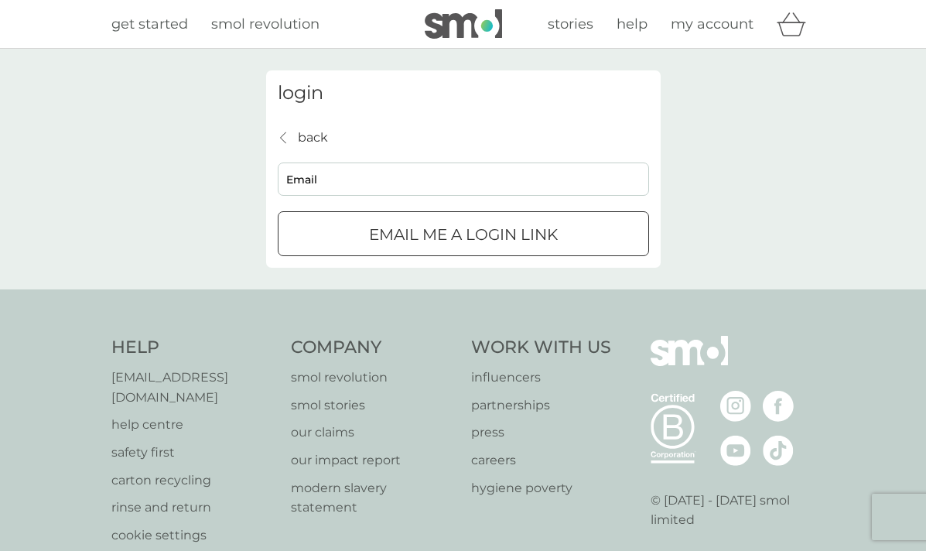 The width and height of the screenshot is (926, 551). Describe the element at coordinates (541, 488) in the screenshot. I see `p: hygiene poverty` at that location.